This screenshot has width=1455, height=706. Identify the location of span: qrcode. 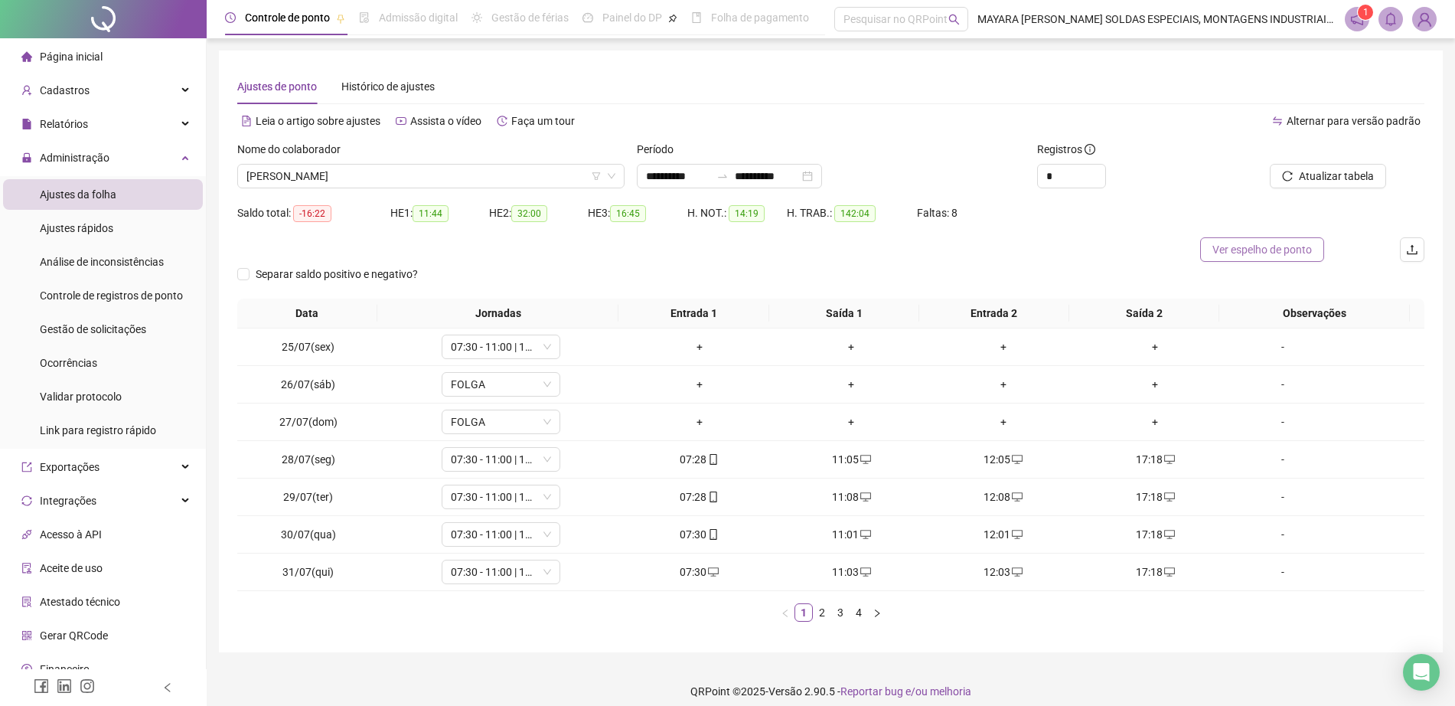
(27, 635).